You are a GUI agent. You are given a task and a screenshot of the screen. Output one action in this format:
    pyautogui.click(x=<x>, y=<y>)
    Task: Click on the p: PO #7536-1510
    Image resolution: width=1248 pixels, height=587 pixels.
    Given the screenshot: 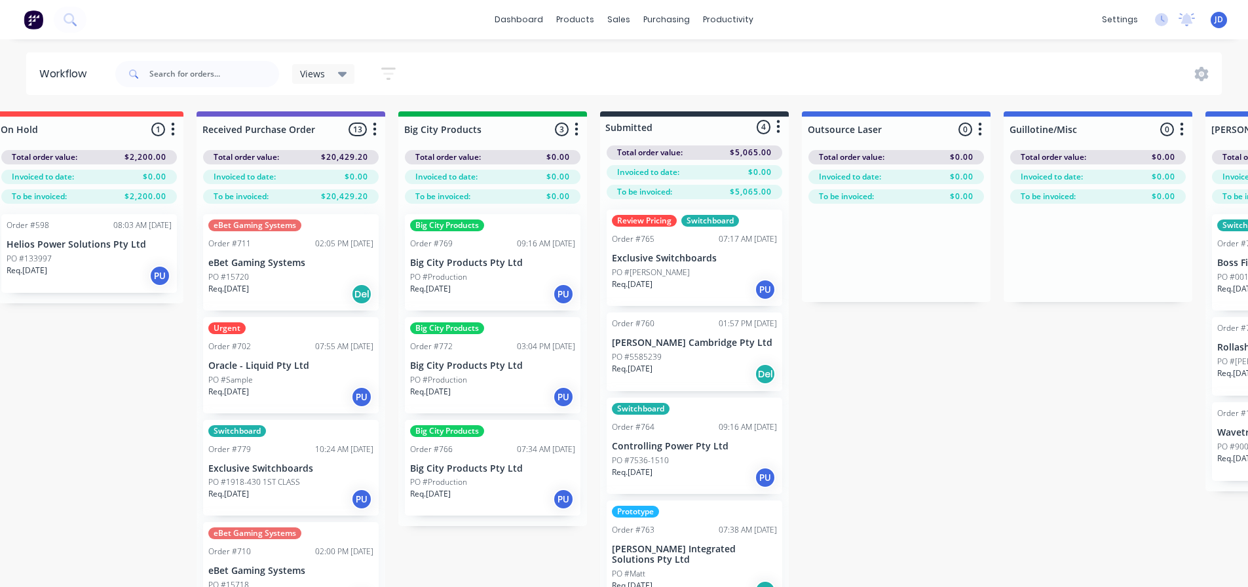 What is the action you would take?
    pyautogui.click(x=640, y=461)
    